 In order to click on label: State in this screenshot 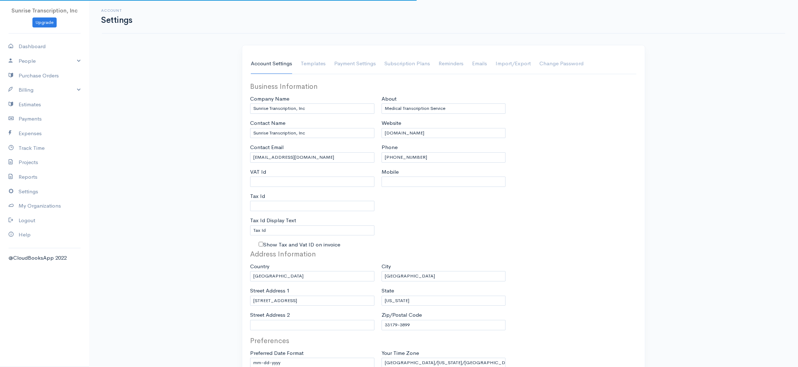, I will do `click(388, 290)`.